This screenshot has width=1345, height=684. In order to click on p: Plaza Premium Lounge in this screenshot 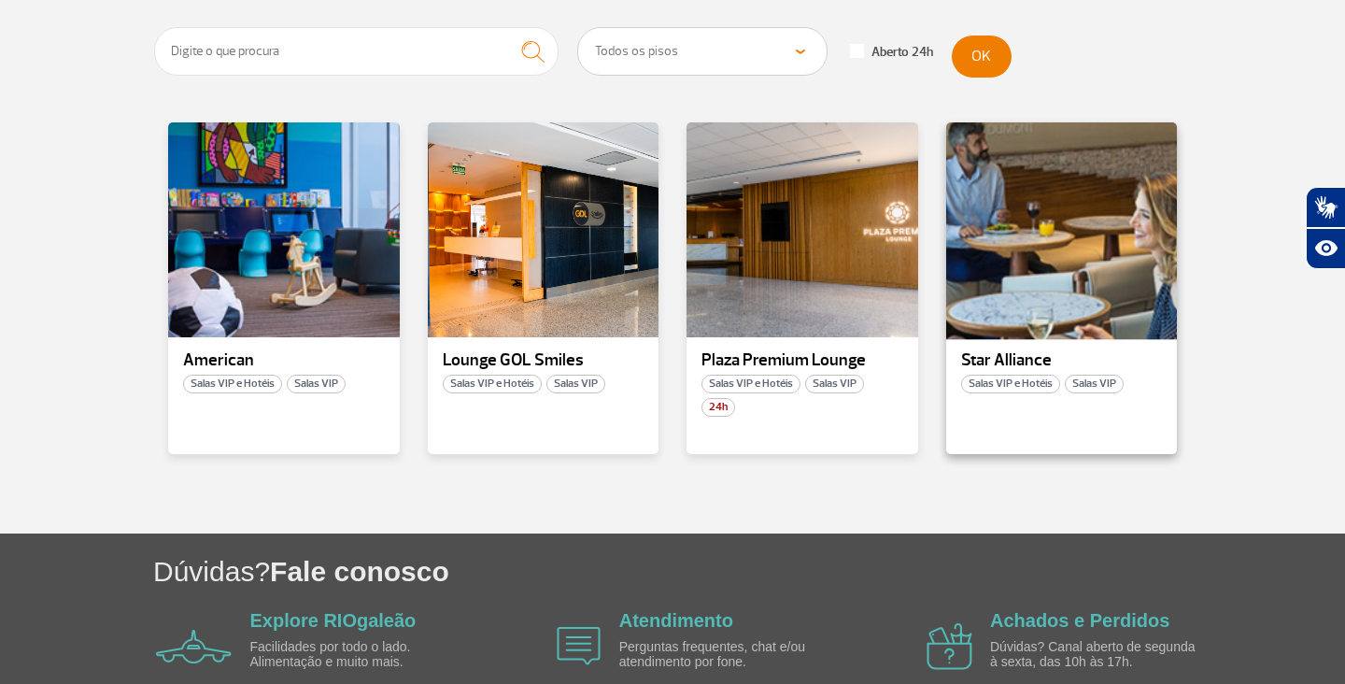, I will do `click(802, 360)`.